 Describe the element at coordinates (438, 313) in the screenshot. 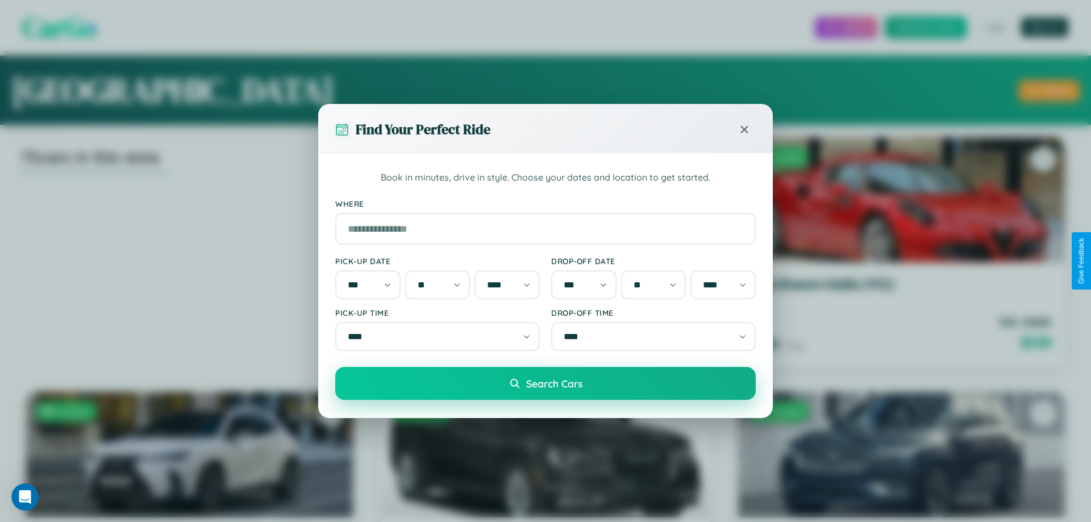

I see `label: Pick-up Time` at that location.